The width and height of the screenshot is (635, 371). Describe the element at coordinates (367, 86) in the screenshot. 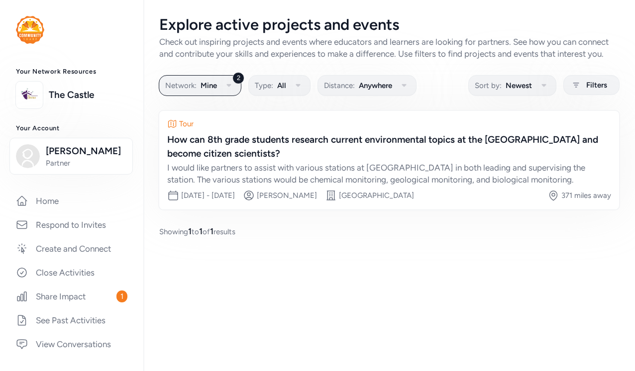

I see `button: Distance:Anywhere` at that location.